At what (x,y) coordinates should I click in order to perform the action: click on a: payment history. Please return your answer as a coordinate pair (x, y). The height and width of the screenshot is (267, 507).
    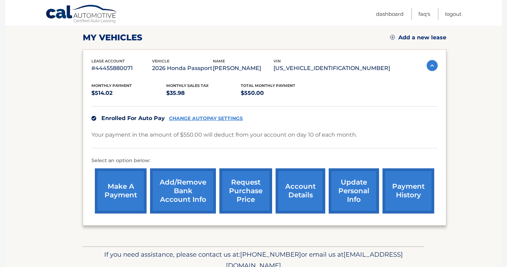
    Looking at the image, I should click on (408, 191).